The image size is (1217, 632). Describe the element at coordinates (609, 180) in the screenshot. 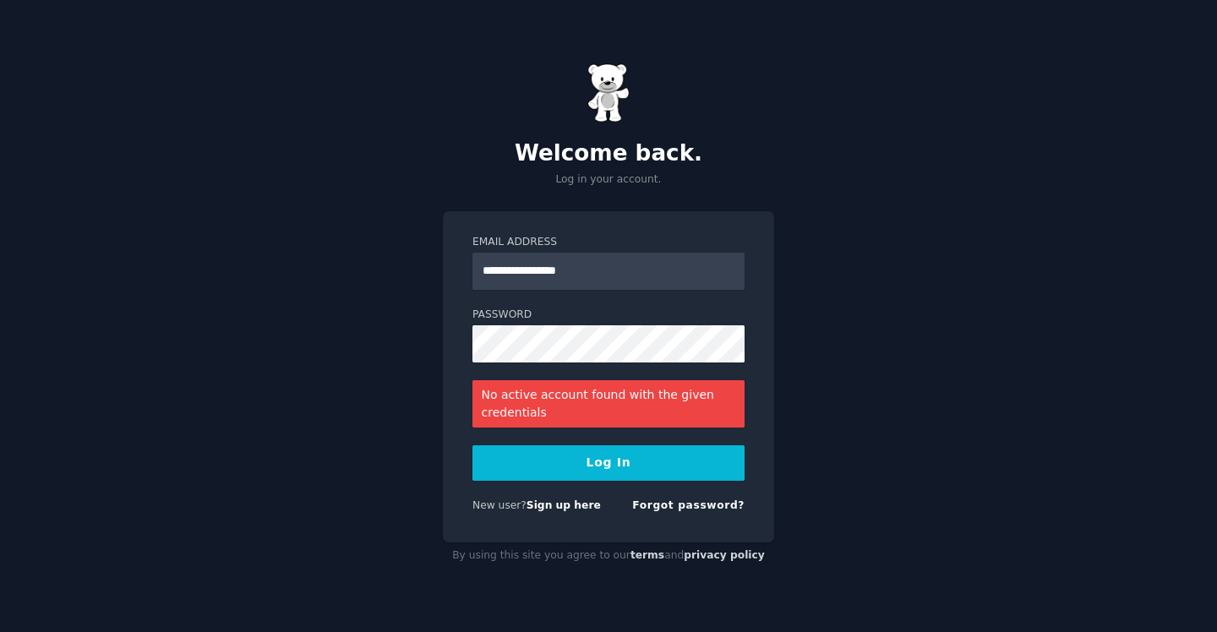

I see `p: Log in your account.` at that location.